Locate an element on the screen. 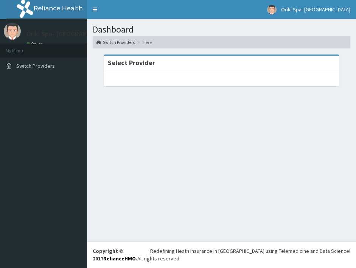  a: Online is located at coordinates (36, 44).